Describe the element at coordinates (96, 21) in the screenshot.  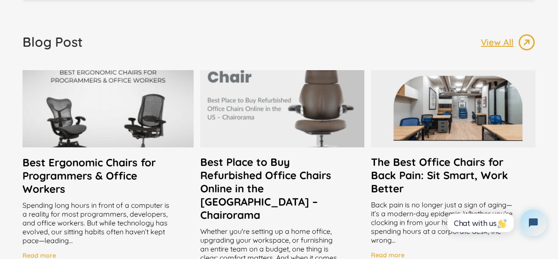
I see `button: Open chat widget` at that location.